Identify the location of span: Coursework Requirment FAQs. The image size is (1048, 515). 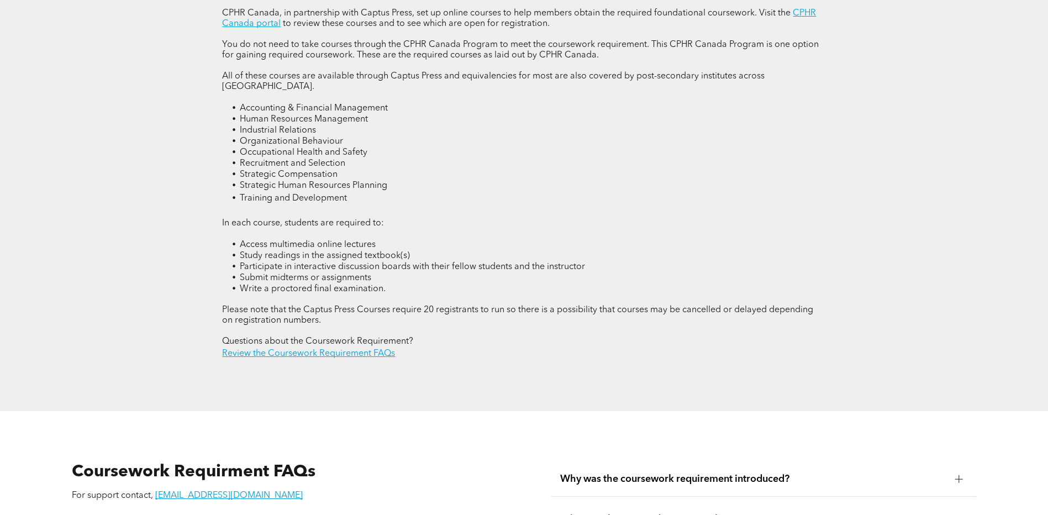
(193, 472).